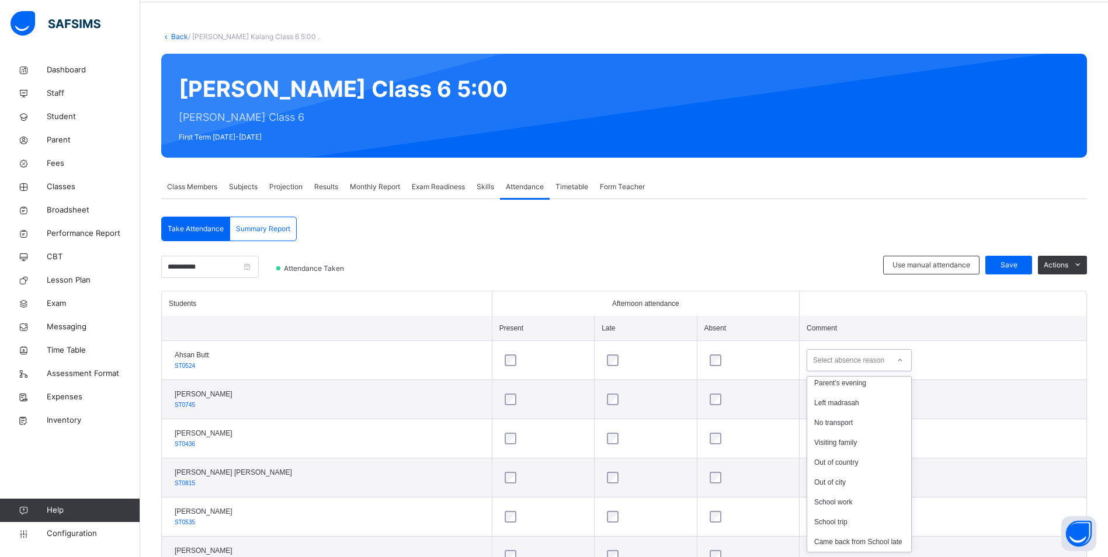 The width and height of the screenshot is (1108, 557). I want to click on span: Time Table, so click(93, 350).